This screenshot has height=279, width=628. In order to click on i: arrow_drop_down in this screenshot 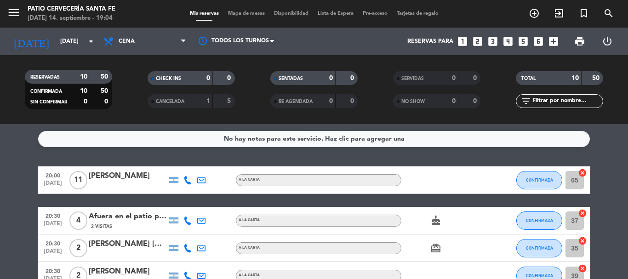, I will do `click(91, 41)`.